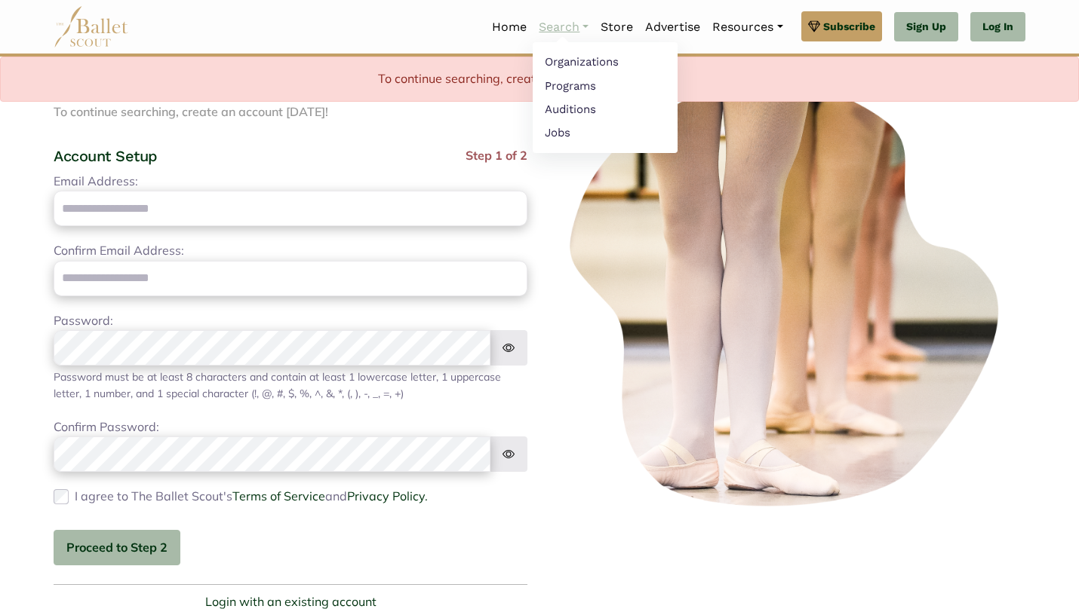 This screenshot has width=1079, height=612. I want to click on img: ballerinas, so click(788, 293).